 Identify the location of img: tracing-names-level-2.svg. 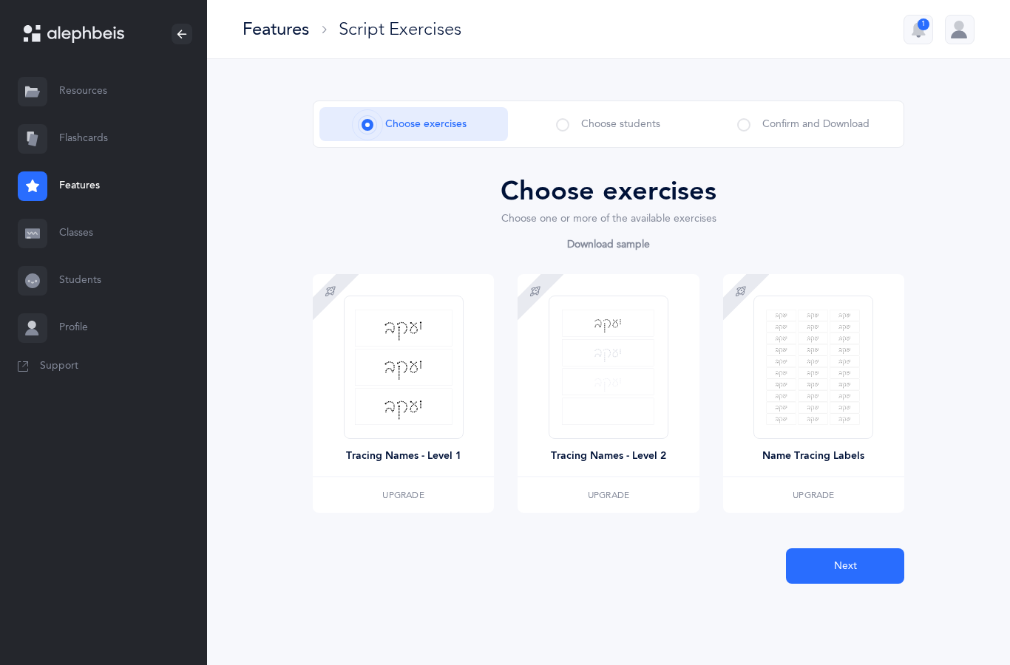
(608, 367).